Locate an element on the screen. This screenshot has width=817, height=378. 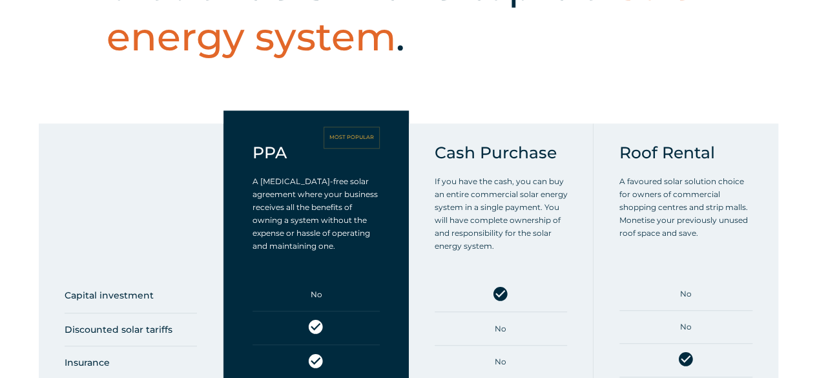
h5: PPA is located at coordinates (269, 152).